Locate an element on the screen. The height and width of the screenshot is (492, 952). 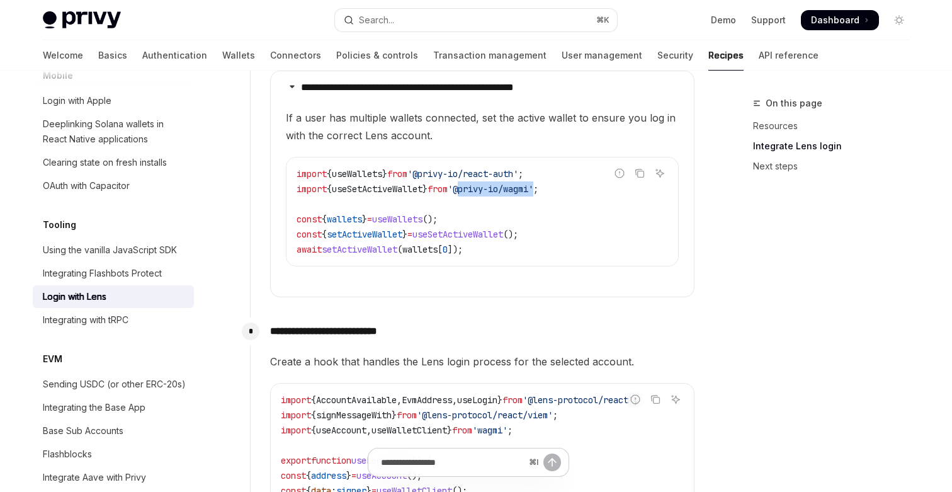
div: Base Sub Accounts is located at coordinates (83, 431).